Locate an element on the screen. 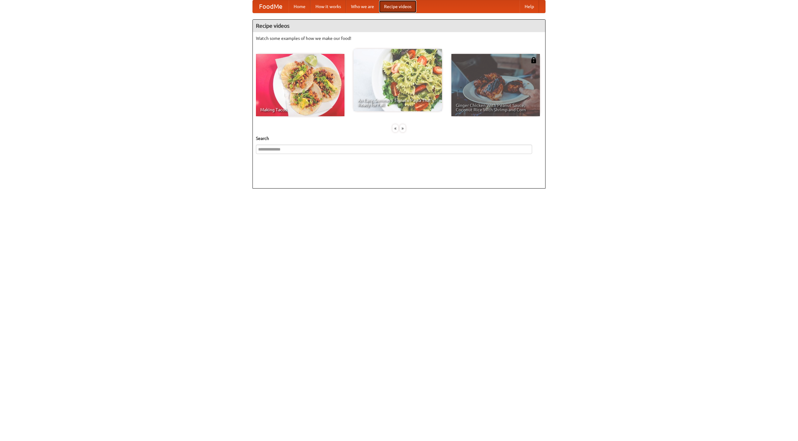  a: Recipe videos is located at coordinates (398, 7).